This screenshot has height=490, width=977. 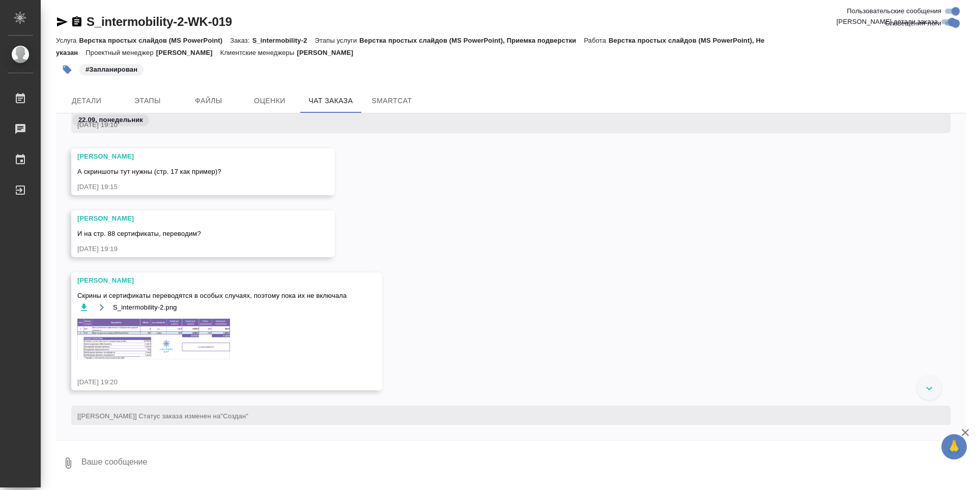 I want to click on span: Скрины и сертификаты переводятся в особых случаях, поэтому пока их не включала, so click(x=212, y=296).